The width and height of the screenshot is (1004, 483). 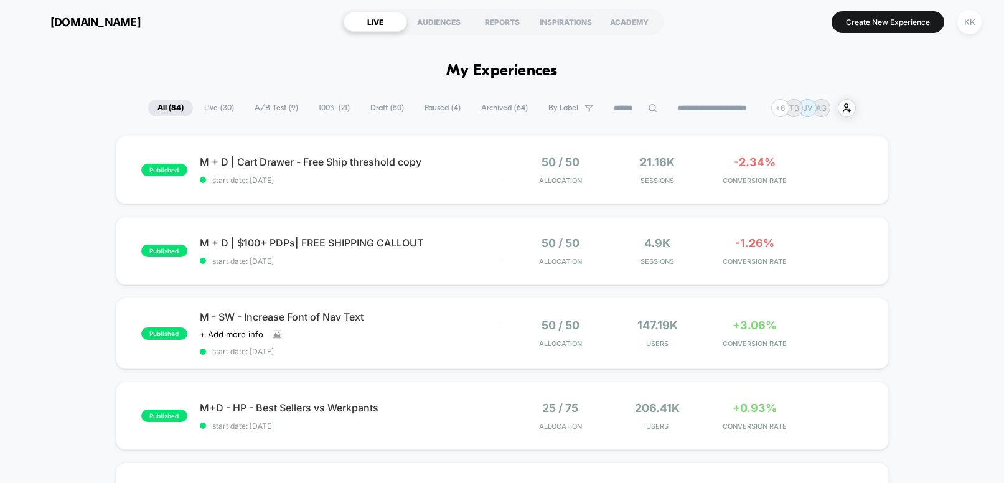 What do you see at coordinates (970, 22) in the screenshot?
I see `div: KK` at bounding box center [970, 22].